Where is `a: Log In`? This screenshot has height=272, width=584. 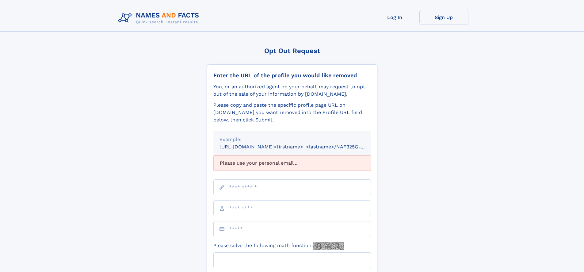 a: Log In is located at coordinates (395, 17).